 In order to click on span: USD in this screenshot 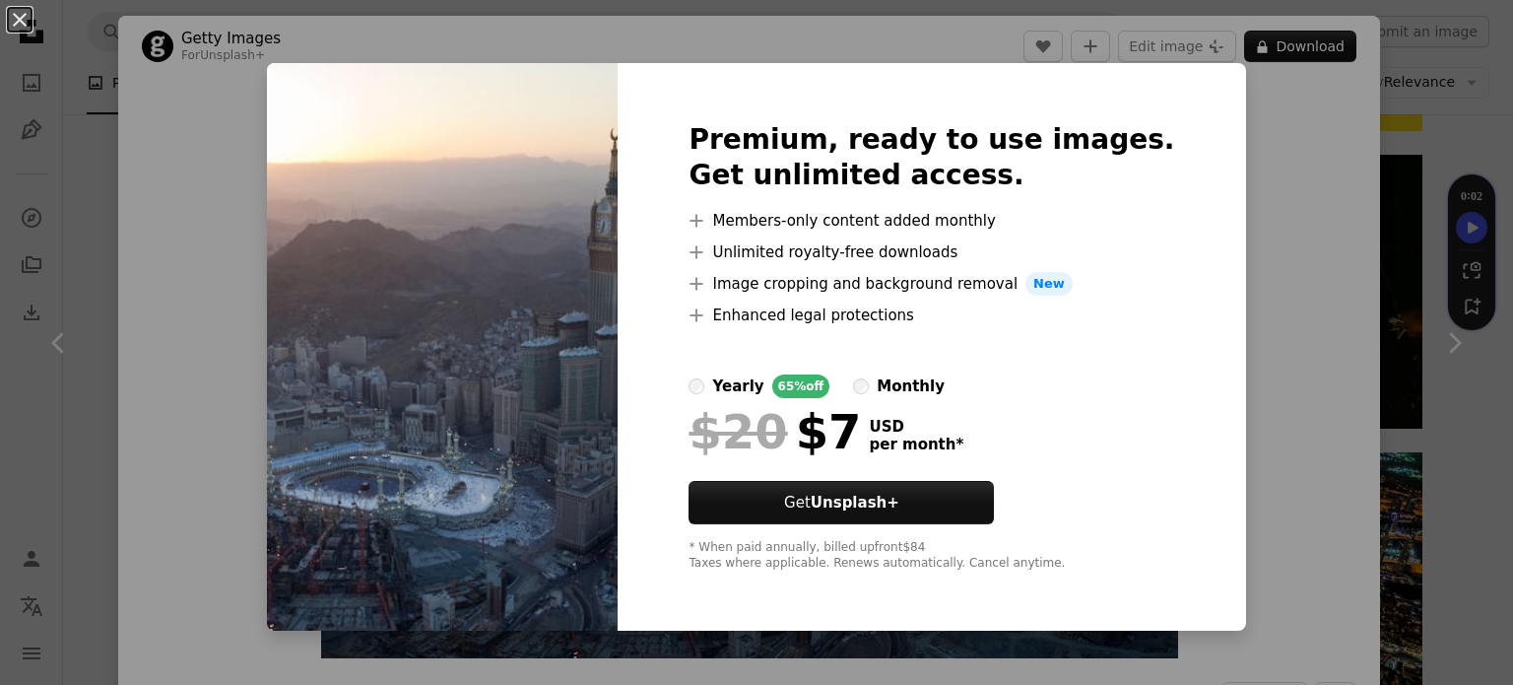, I will do `click(916, 427)`.